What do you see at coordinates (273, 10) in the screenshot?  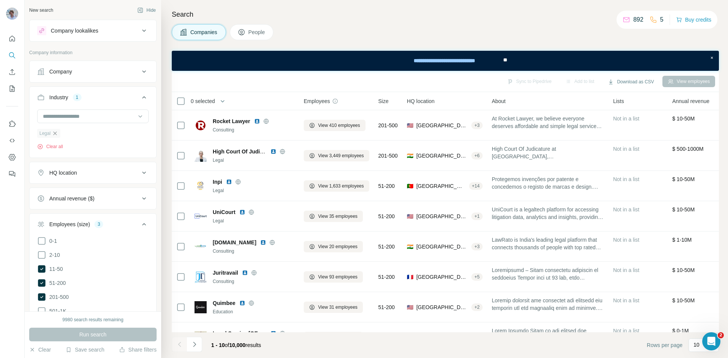 I see `div: Watch our October Product update` at bounding box center [273, 10].